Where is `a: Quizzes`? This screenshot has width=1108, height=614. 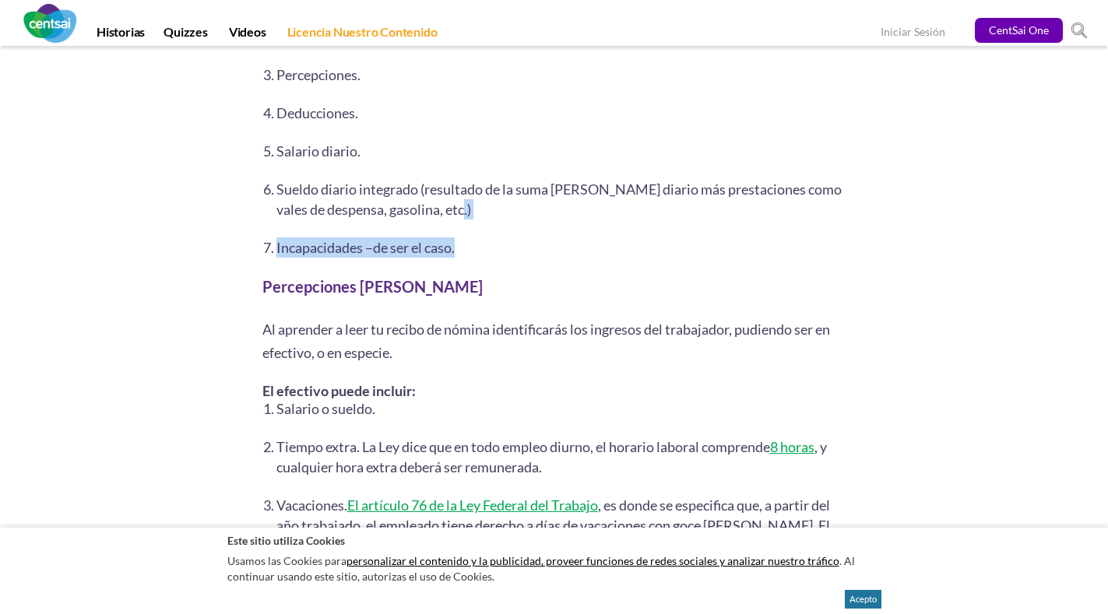 a: Quizzes is located at coordinates (185, 35).